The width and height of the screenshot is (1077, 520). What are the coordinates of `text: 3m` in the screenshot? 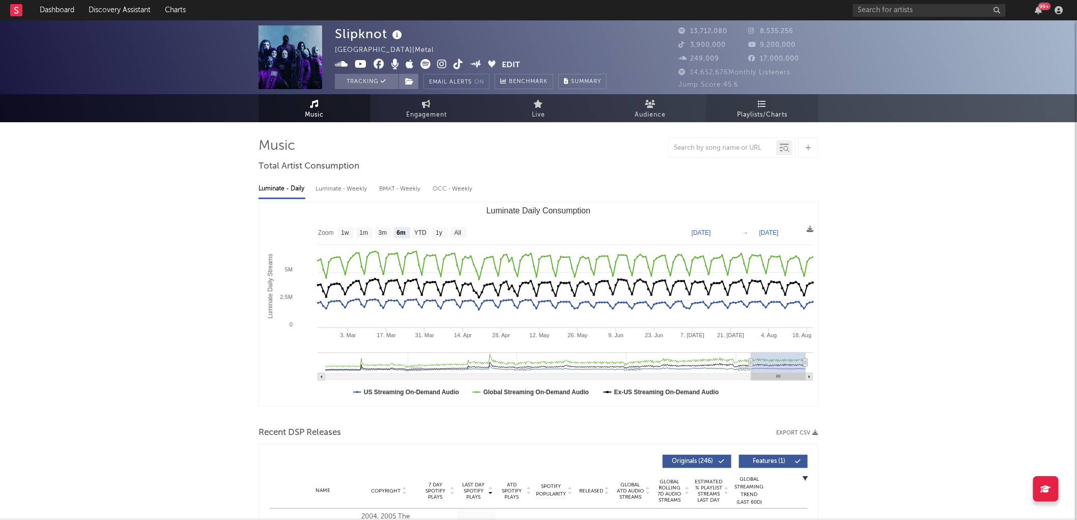 It's located at (383, 233).